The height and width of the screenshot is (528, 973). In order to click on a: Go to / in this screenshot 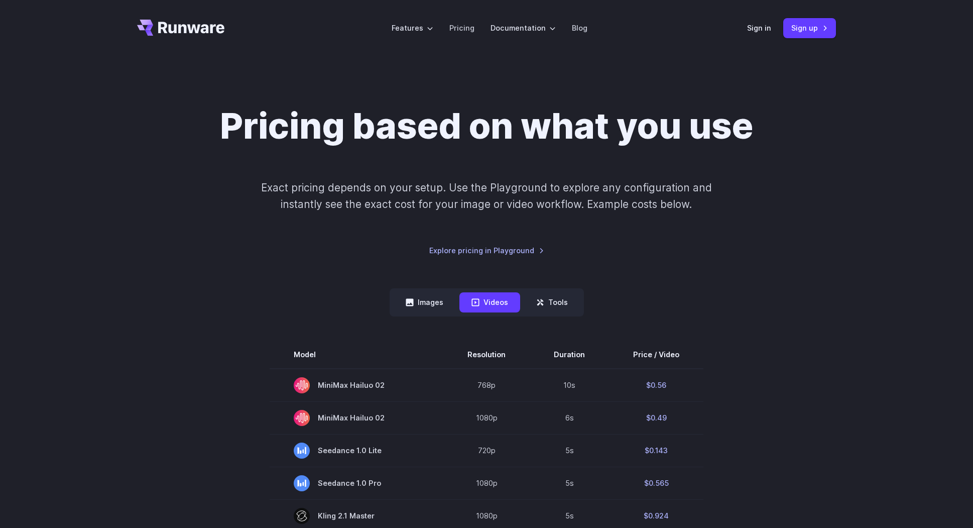, I will do `click(181, 28)`.